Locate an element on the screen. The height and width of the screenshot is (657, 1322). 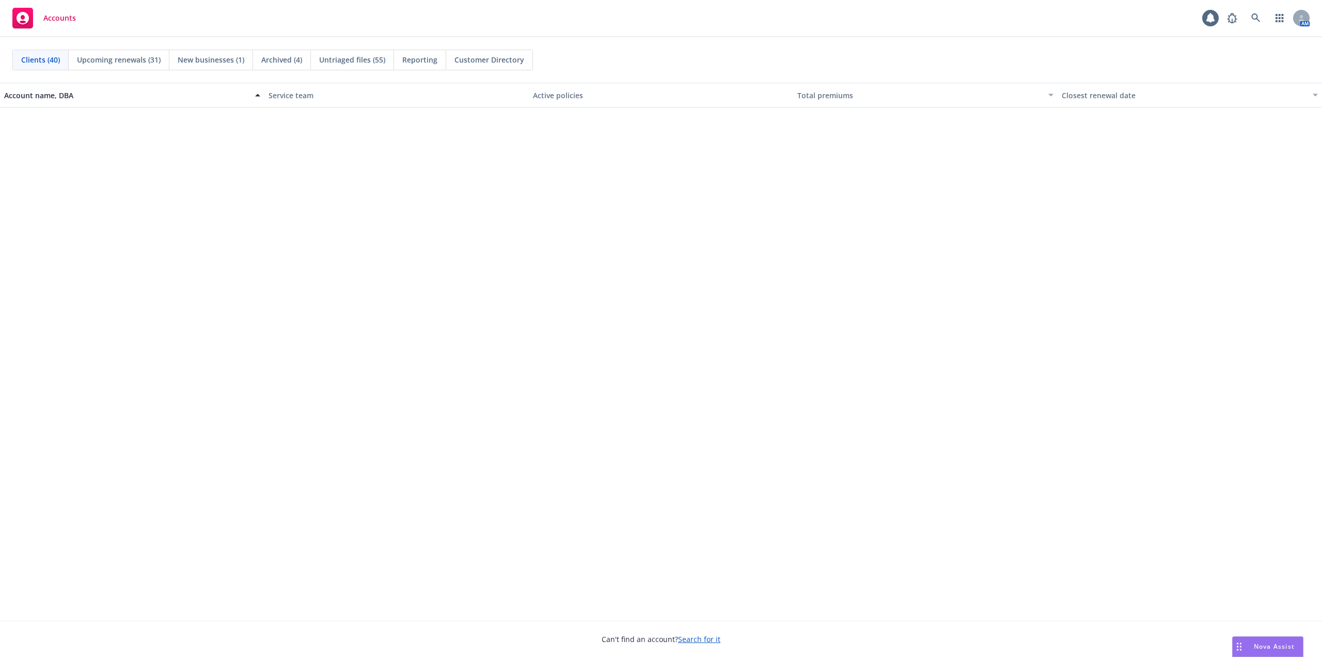
div: Closest renewal date is located at coordinates (1185, 95).